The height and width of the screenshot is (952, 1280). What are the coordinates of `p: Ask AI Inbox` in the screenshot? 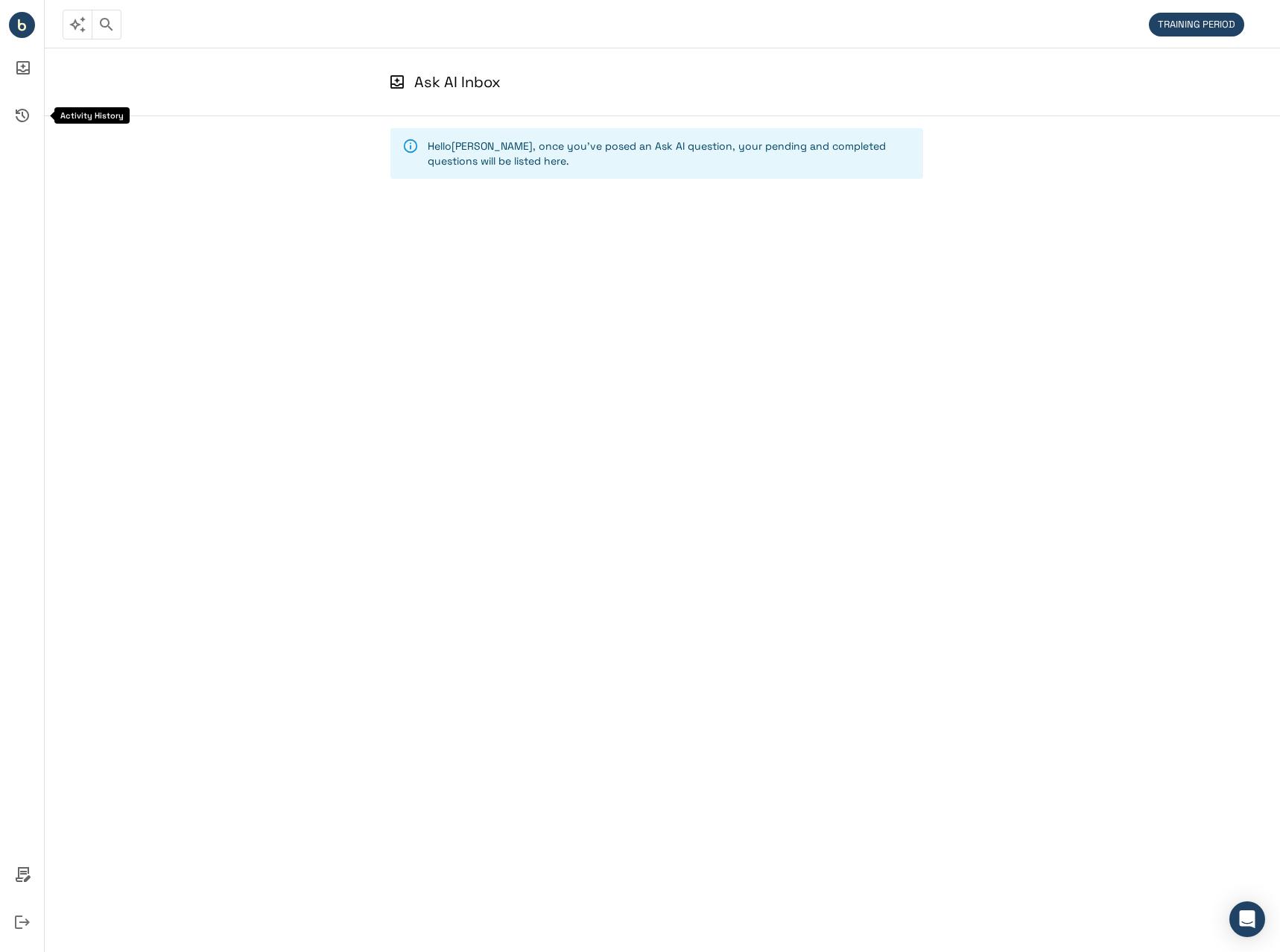 It's located at (457, 82).